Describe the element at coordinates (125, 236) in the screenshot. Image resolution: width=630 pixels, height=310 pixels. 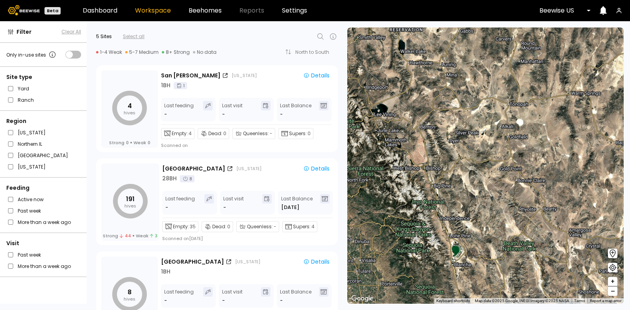
I see `span: 44` at that location.